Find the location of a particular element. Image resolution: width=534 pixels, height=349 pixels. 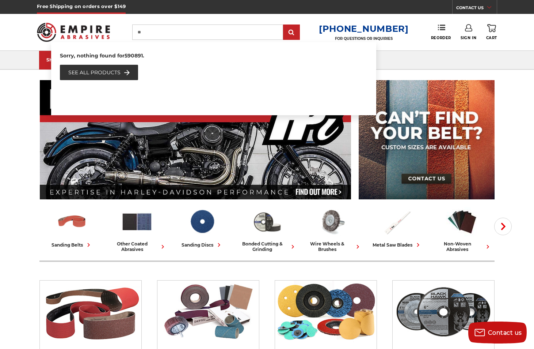

span: Cart is located at coordinates (492, 38).